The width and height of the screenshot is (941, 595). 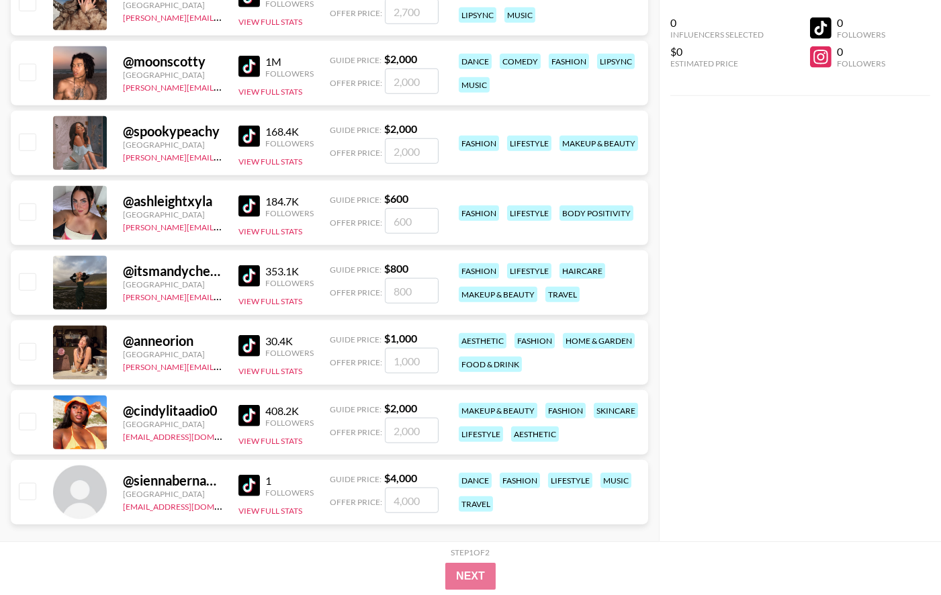 I want to click on button: Next, so click(x=470, y=576).